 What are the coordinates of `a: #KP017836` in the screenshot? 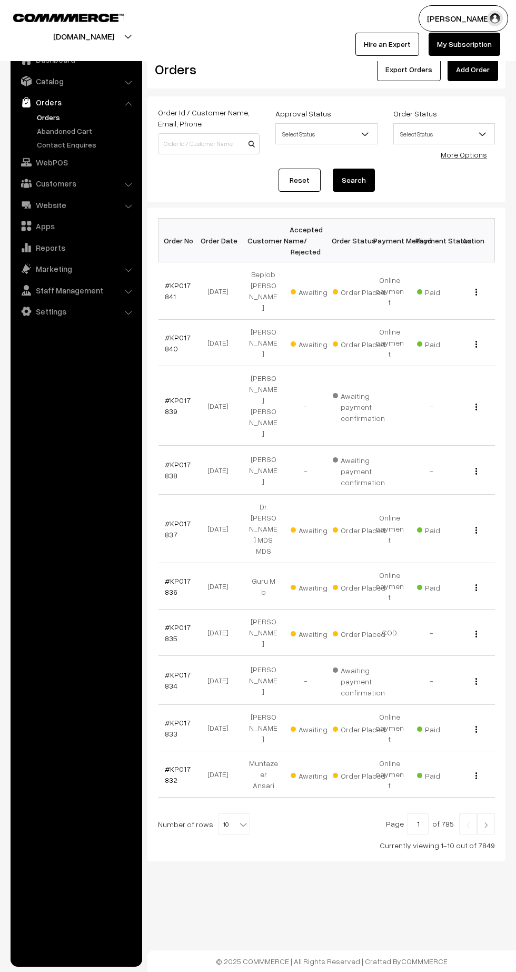 It's located at (178, 587).